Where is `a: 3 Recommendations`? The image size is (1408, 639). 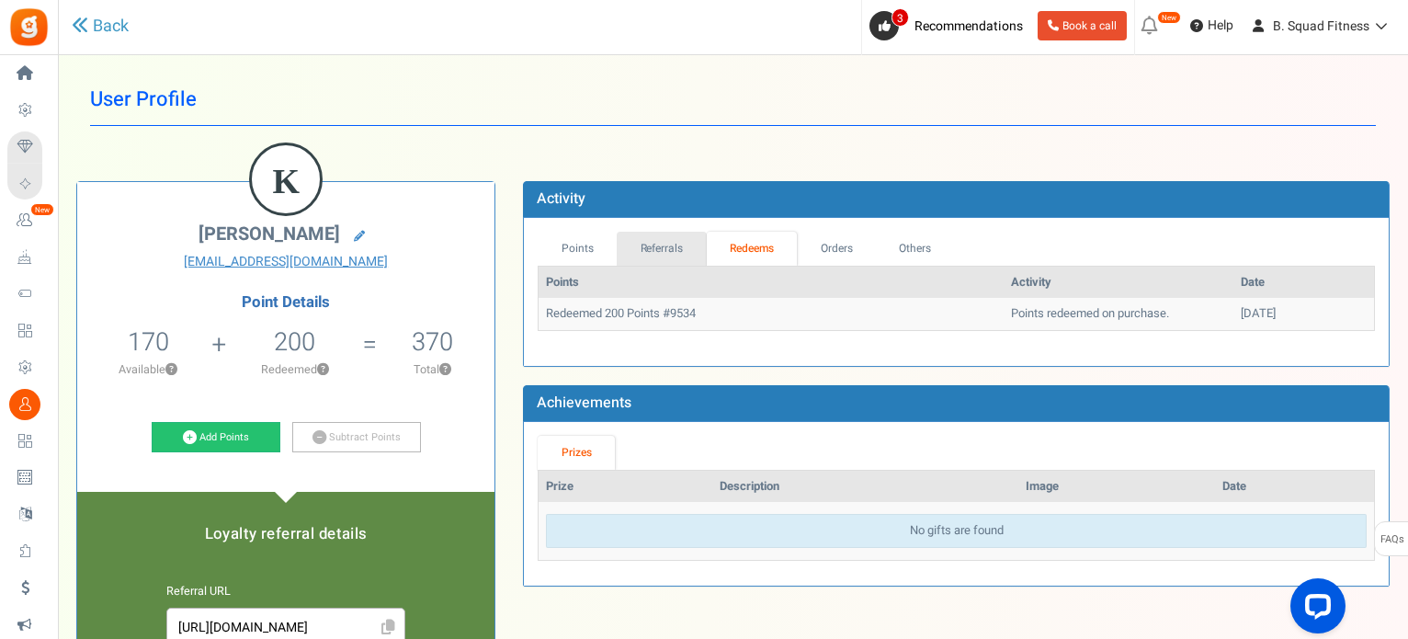
a: 3 Recommendations is located at coordinates (950, 26).